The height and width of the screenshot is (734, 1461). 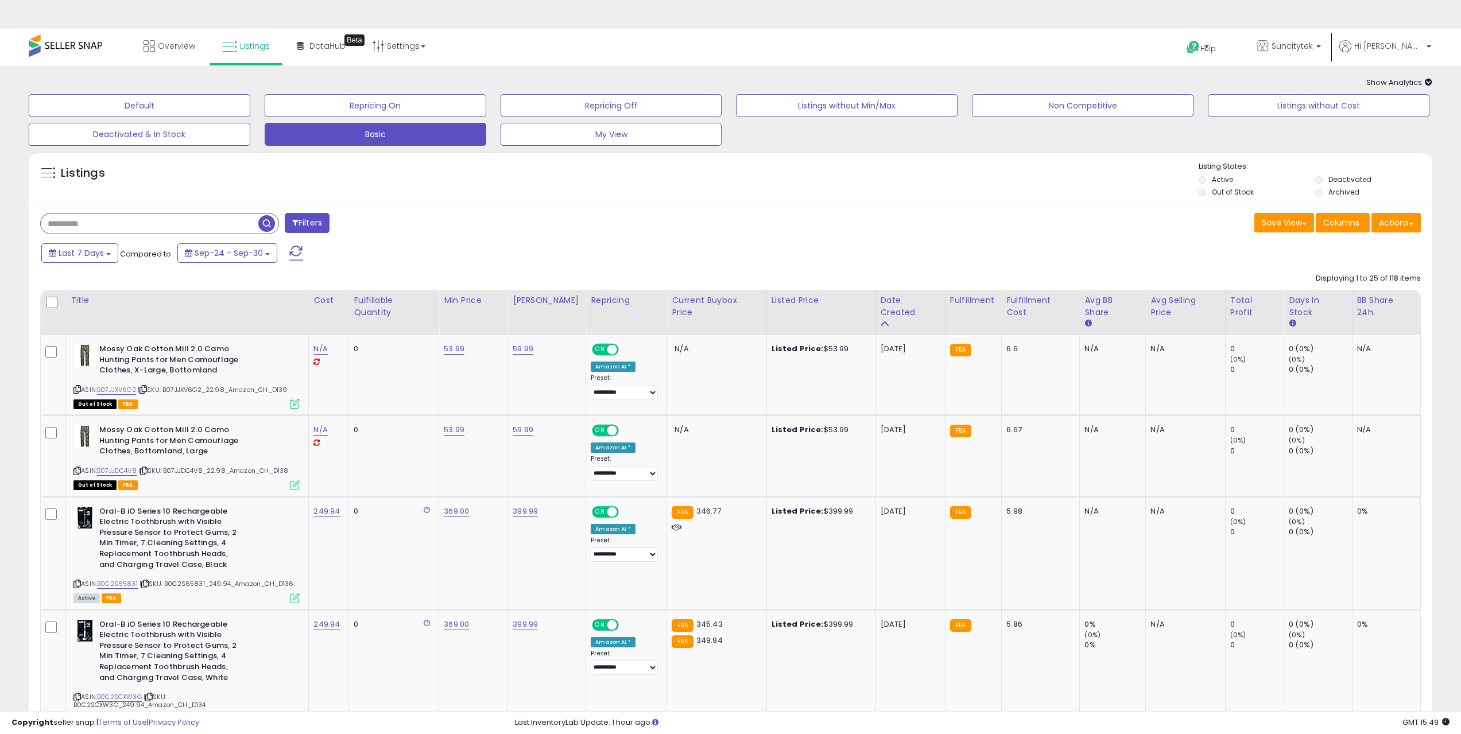 What do you see at coordinates (1193, 47) in the screenshot?
I see `i: Get Help` at bounding box center [1193, 47].